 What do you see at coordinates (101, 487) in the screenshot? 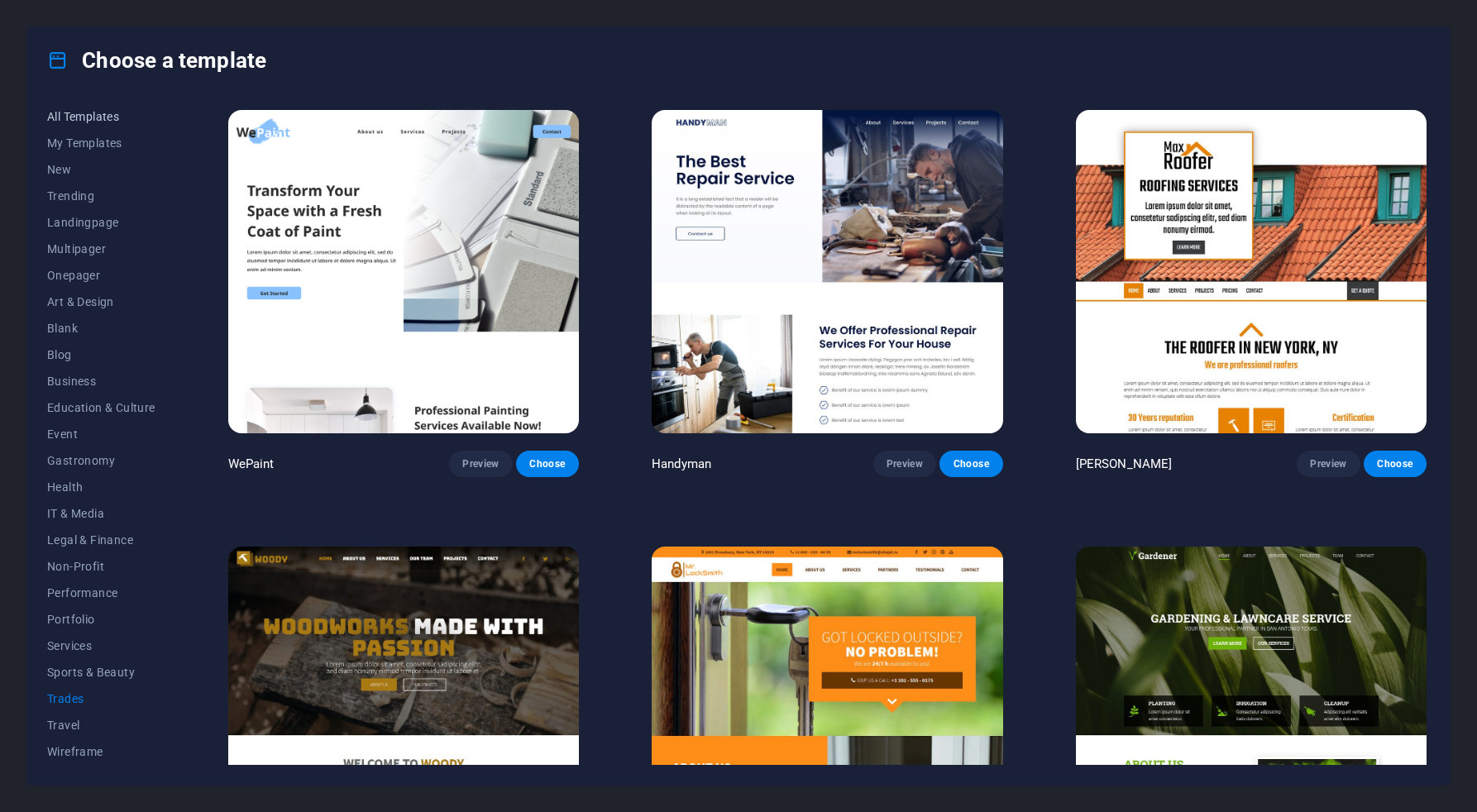
I see `span: Health` at bounding box center [101, 487].